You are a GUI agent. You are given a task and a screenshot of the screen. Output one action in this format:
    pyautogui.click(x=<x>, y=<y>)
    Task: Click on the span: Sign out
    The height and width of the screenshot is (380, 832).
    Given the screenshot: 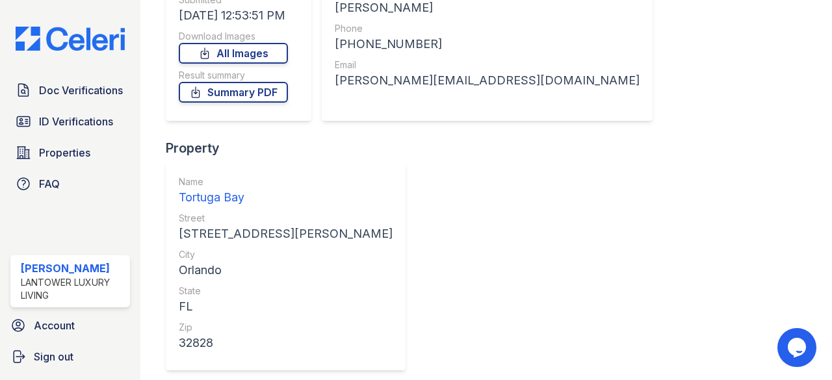 What is the action you would take?
    pyautogui.click(x=53, y=357)
    